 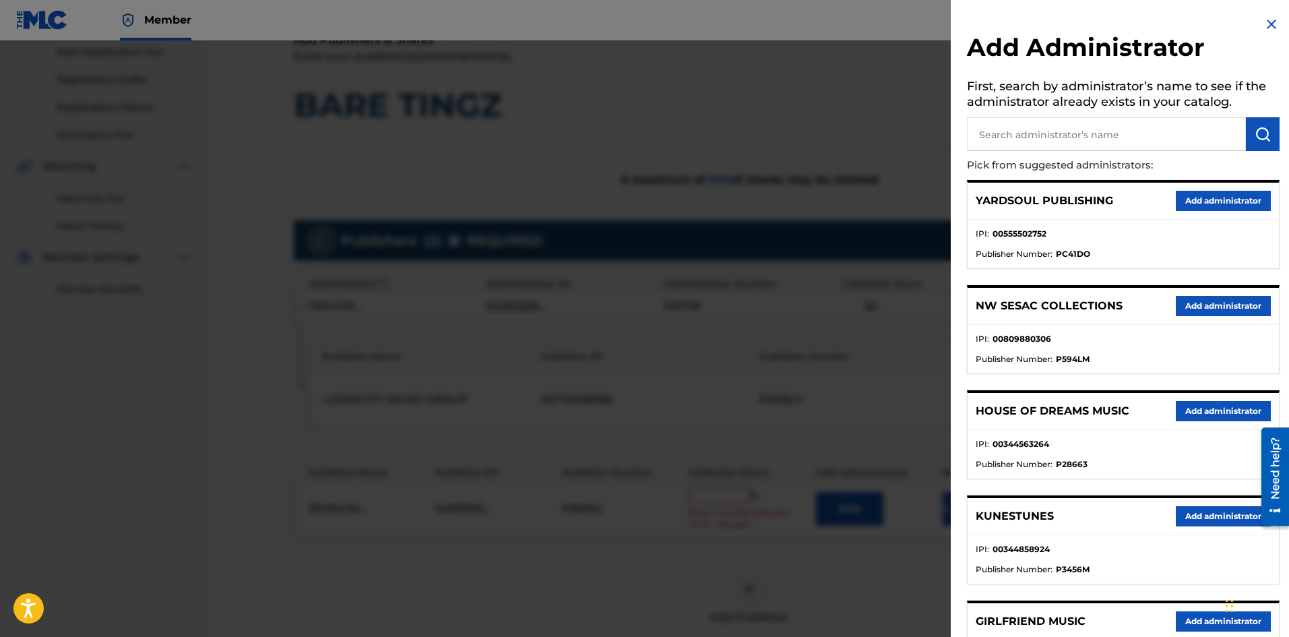 I want to click on span: Member, so click(x=168, y=20).